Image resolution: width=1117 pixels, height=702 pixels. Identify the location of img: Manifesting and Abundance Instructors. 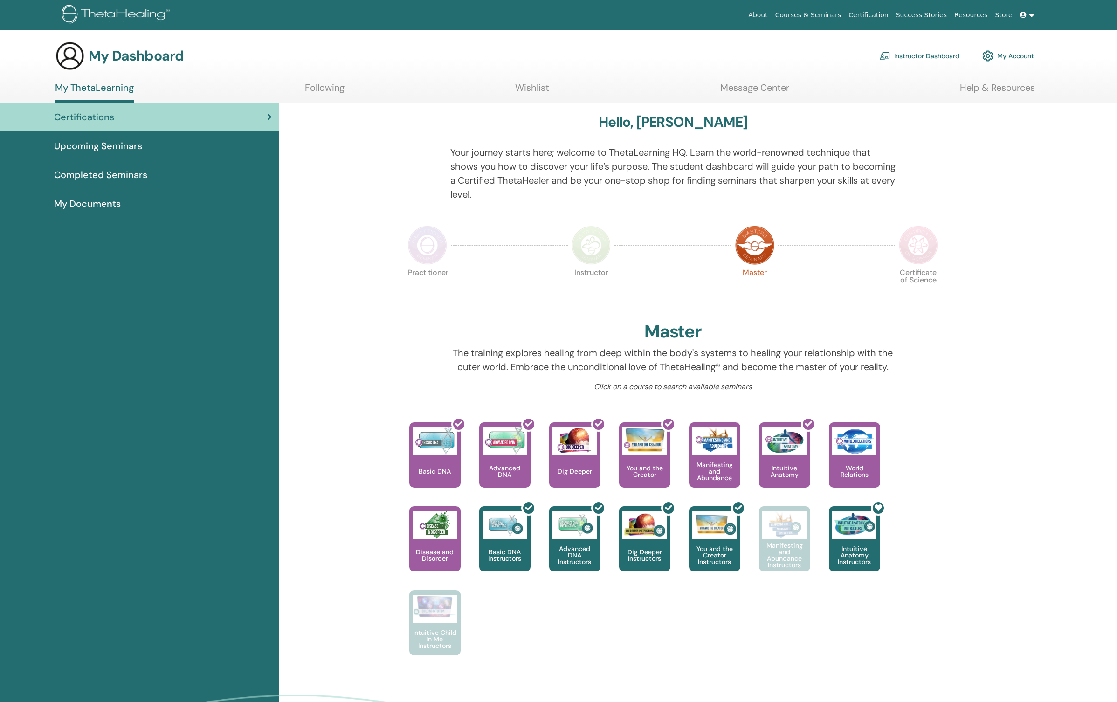
(784, 525).